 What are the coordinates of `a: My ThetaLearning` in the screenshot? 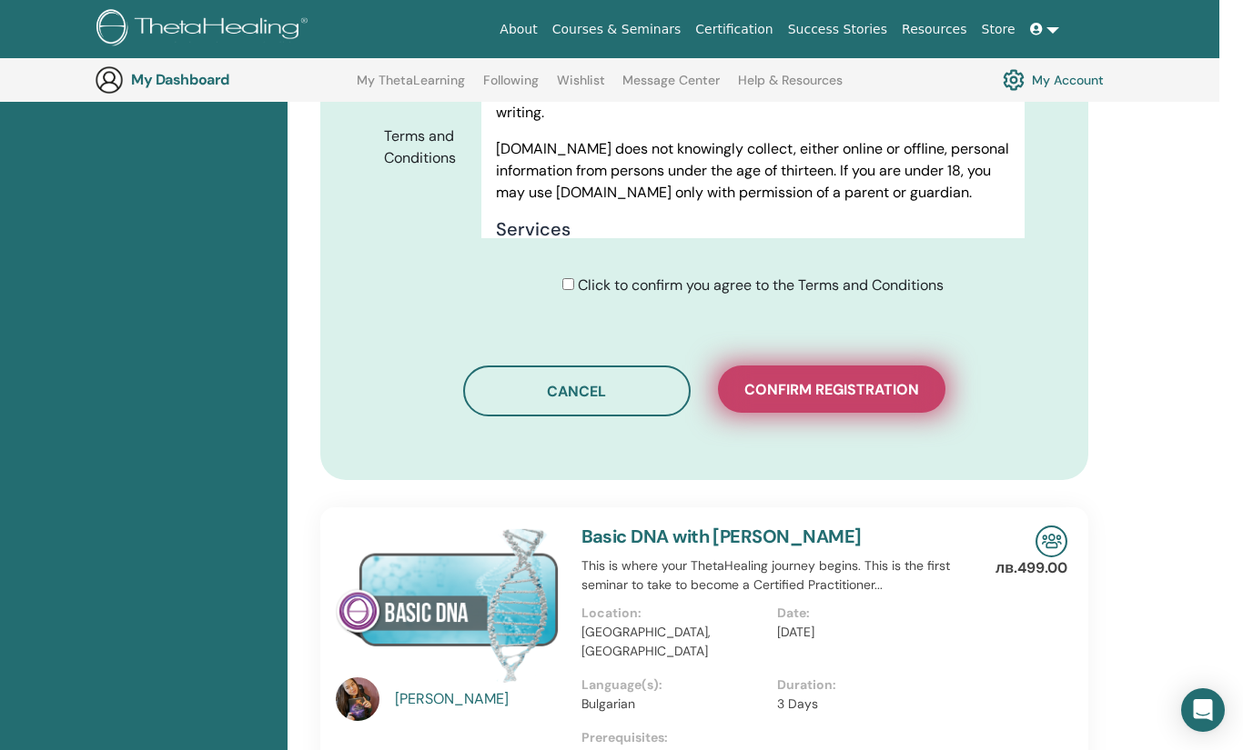 It's located at (410, 87).